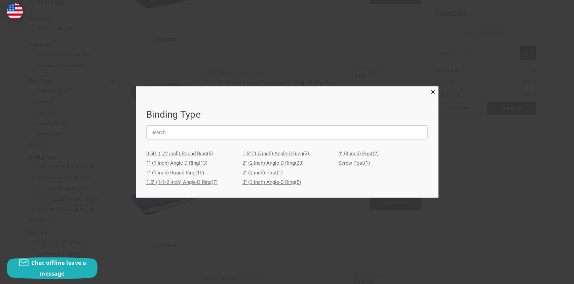 Image resolution: width=574 pixels, height=284 pixels. Describe the element at coordinates (203, 163) in the screenshot. I see `span: (13)` at that location.